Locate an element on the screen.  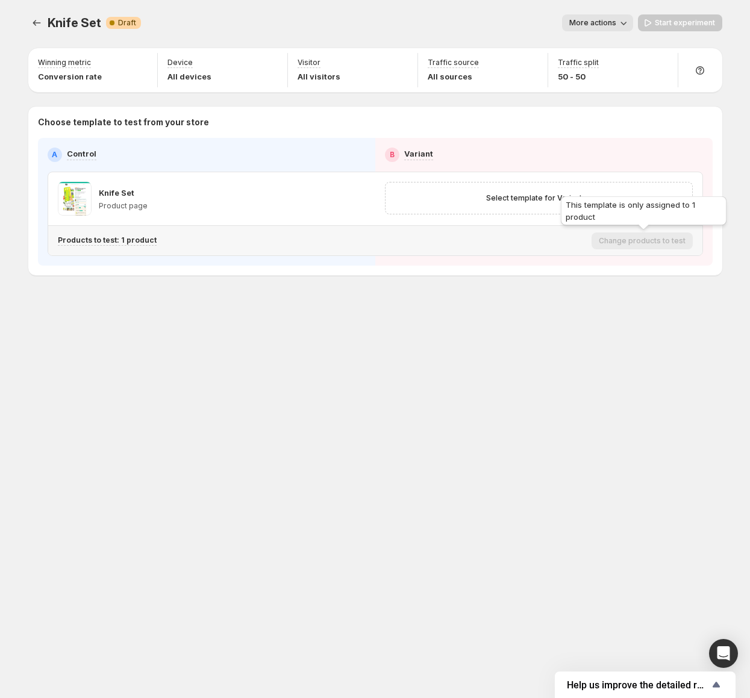
button: More actions is located at coordinates (597, 23).